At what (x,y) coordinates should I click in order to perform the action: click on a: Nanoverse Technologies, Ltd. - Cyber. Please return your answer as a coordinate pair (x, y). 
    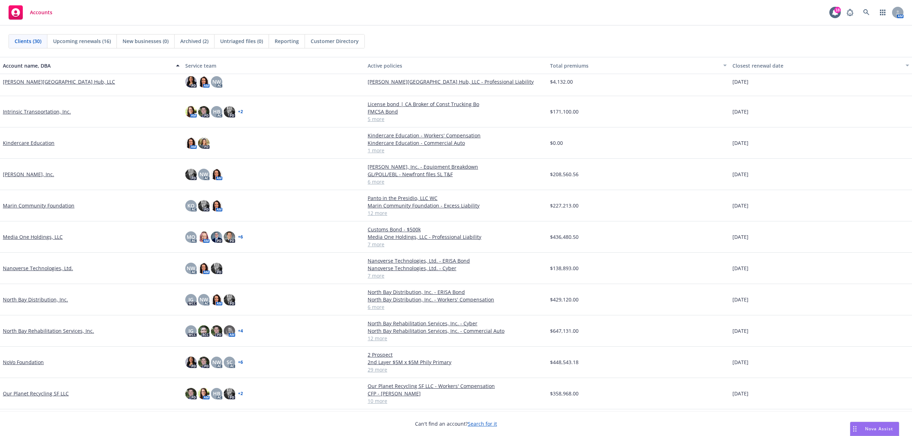
    Looking at the image, I should click on (456, 268).